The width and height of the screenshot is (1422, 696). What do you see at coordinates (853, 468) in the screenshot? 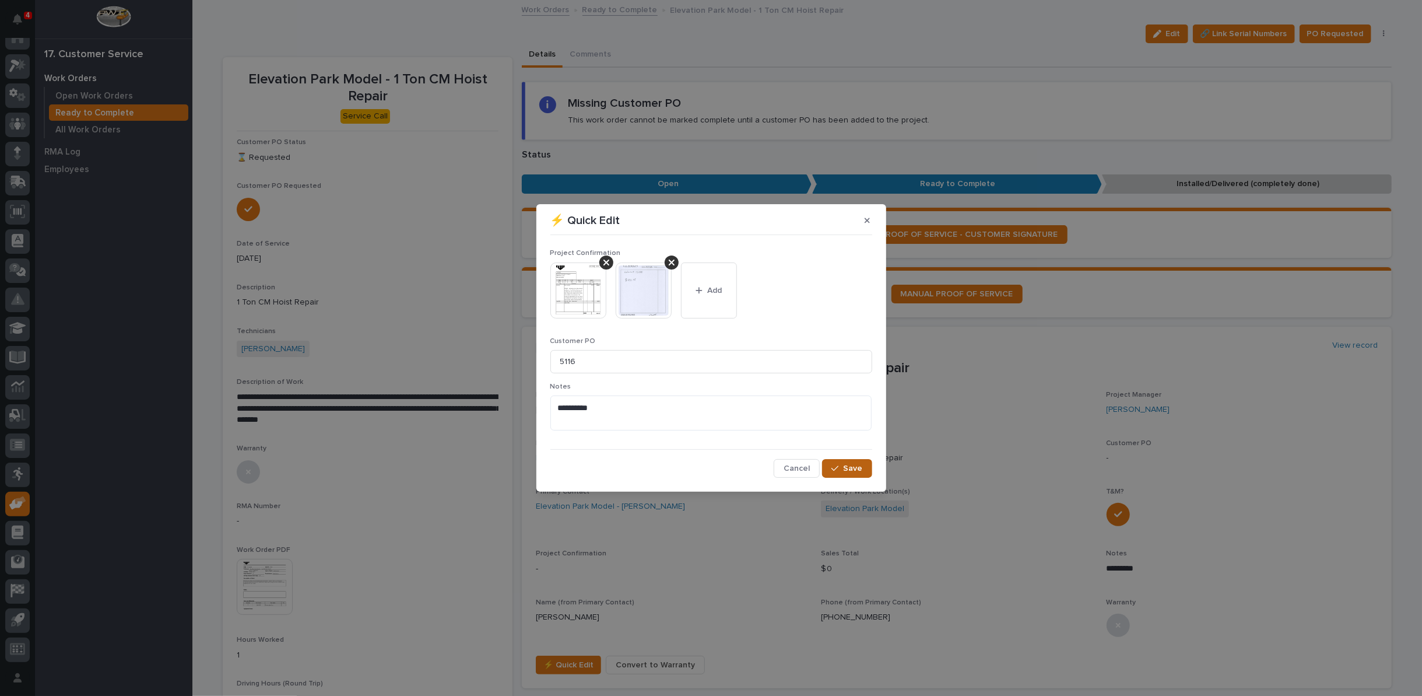
I see `span: Save` at bounding box center [853, 468].